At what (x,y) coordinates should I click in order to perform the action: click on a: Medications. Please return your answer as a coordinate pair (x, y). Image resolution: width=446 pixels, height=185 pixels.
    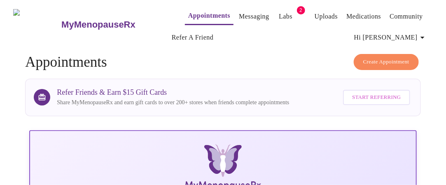
    Looking at the image, I should click on (363, 16).